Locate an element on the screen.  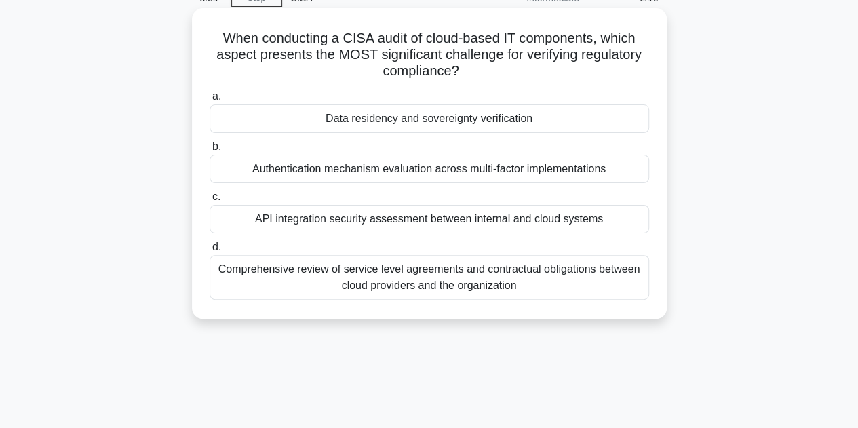
div: Comprehensive review of service level agreements and contractual obligations between cloud provid... is located at coordinates (429, 277).